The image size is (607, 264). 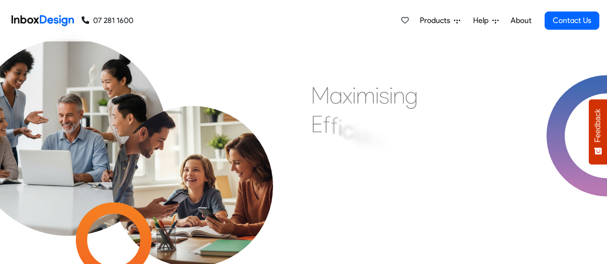 What do you see at coordinates (482, 21) in the screenshot?
I see `span: Help` at bounding box center [482, 21].